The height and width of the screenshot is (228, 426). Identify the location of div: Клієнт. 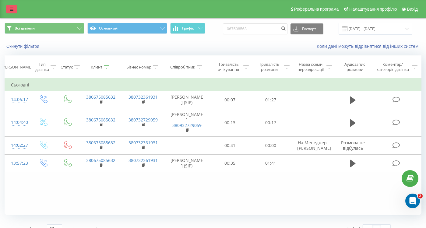
(97, 67).